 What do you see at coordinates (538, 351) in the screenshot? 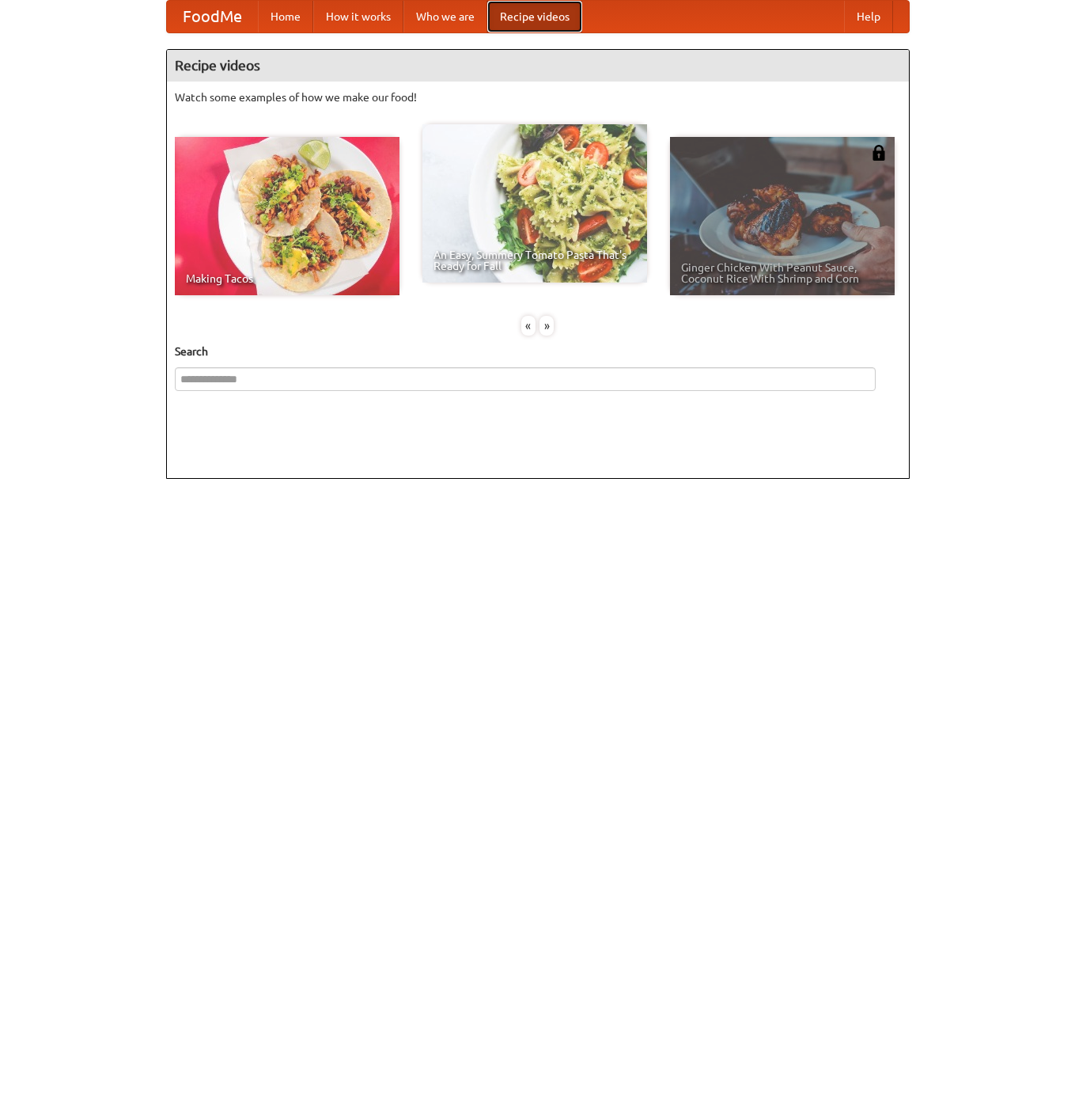
I see `h5: Search` at bounding box center [538, 351].